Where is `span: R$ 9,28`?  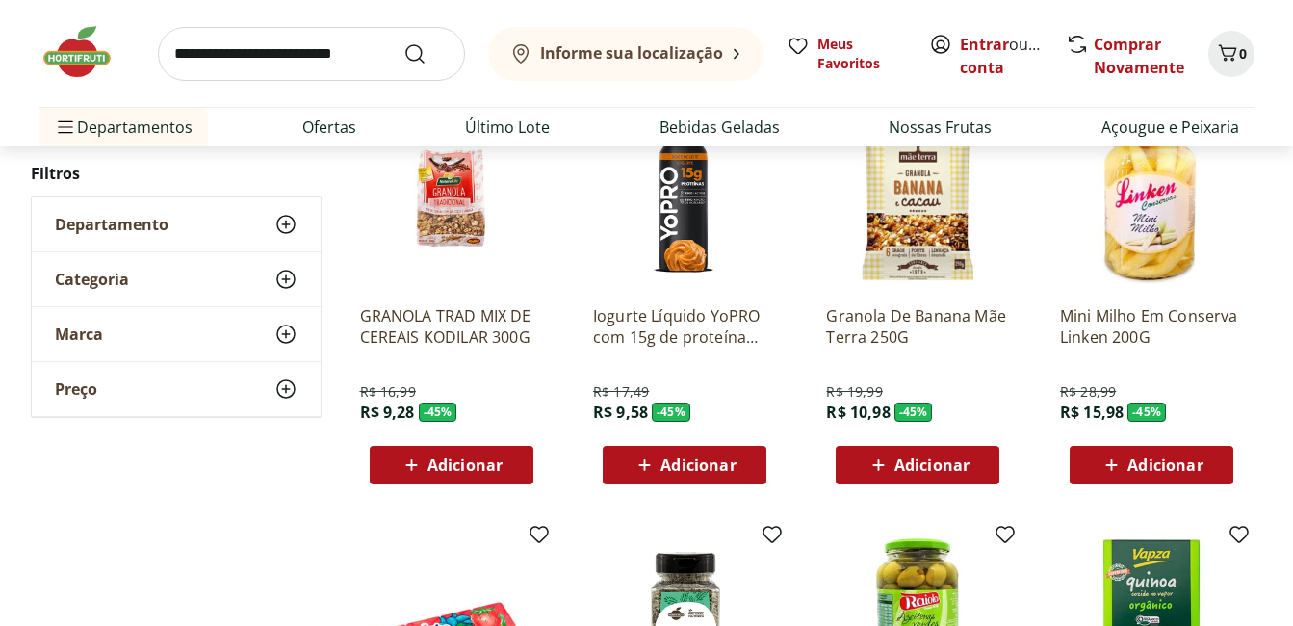
span: R$ 9,28 is located at coordinates (387, 412).